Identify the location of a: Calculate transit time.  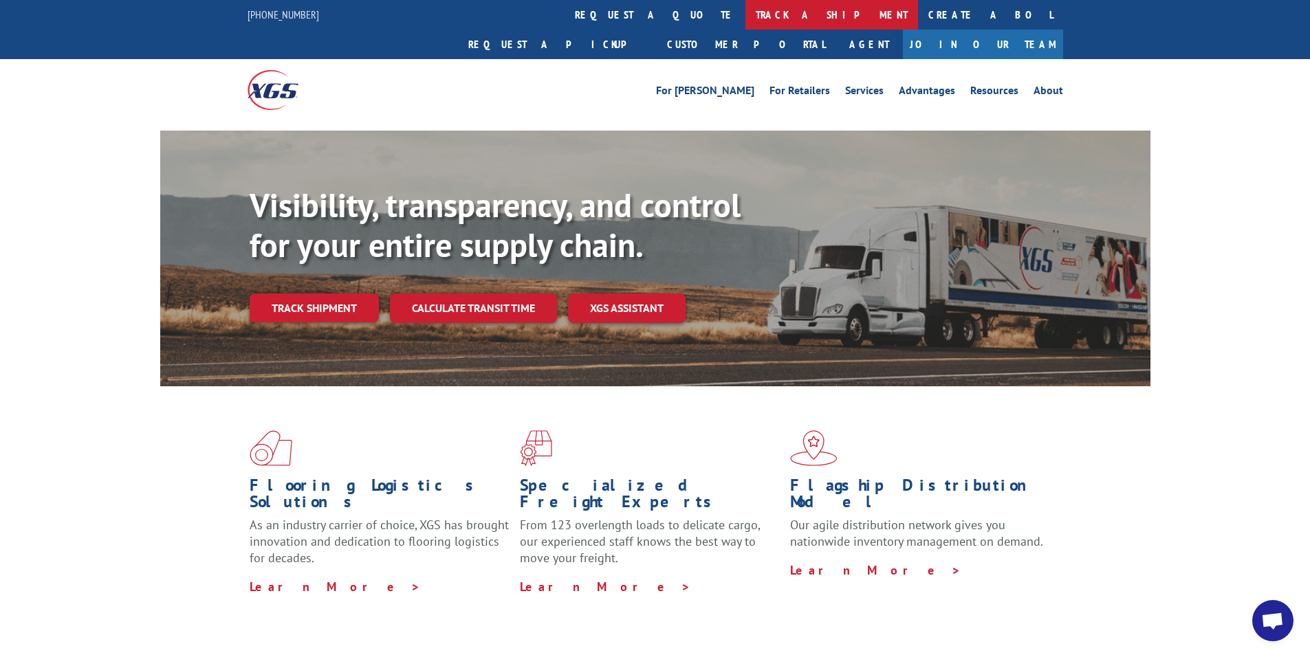
(473, 308).